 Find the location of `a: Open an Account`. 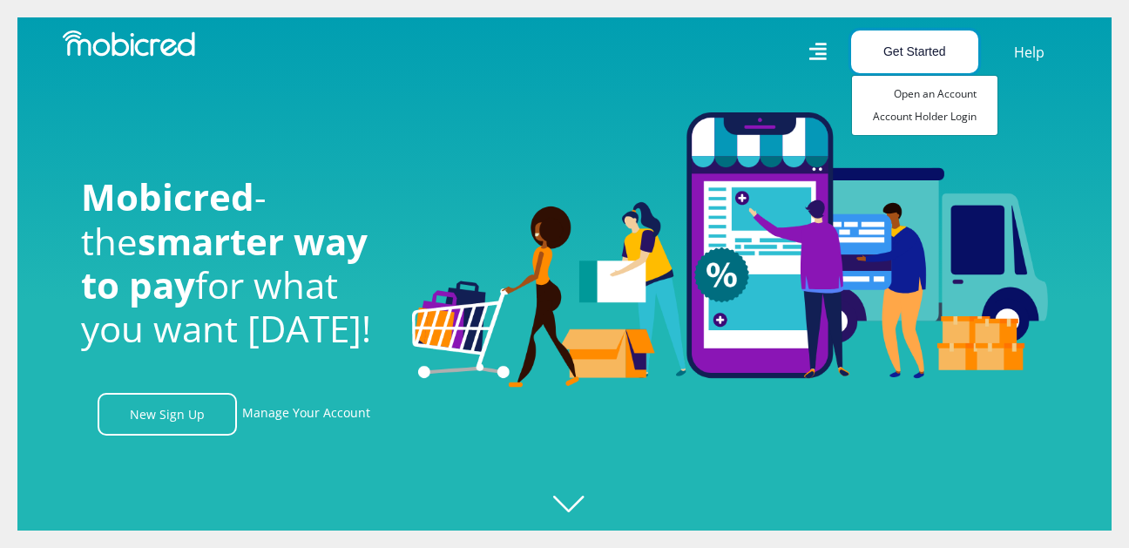

a: Open an Account is located at coordinates (924, 94).